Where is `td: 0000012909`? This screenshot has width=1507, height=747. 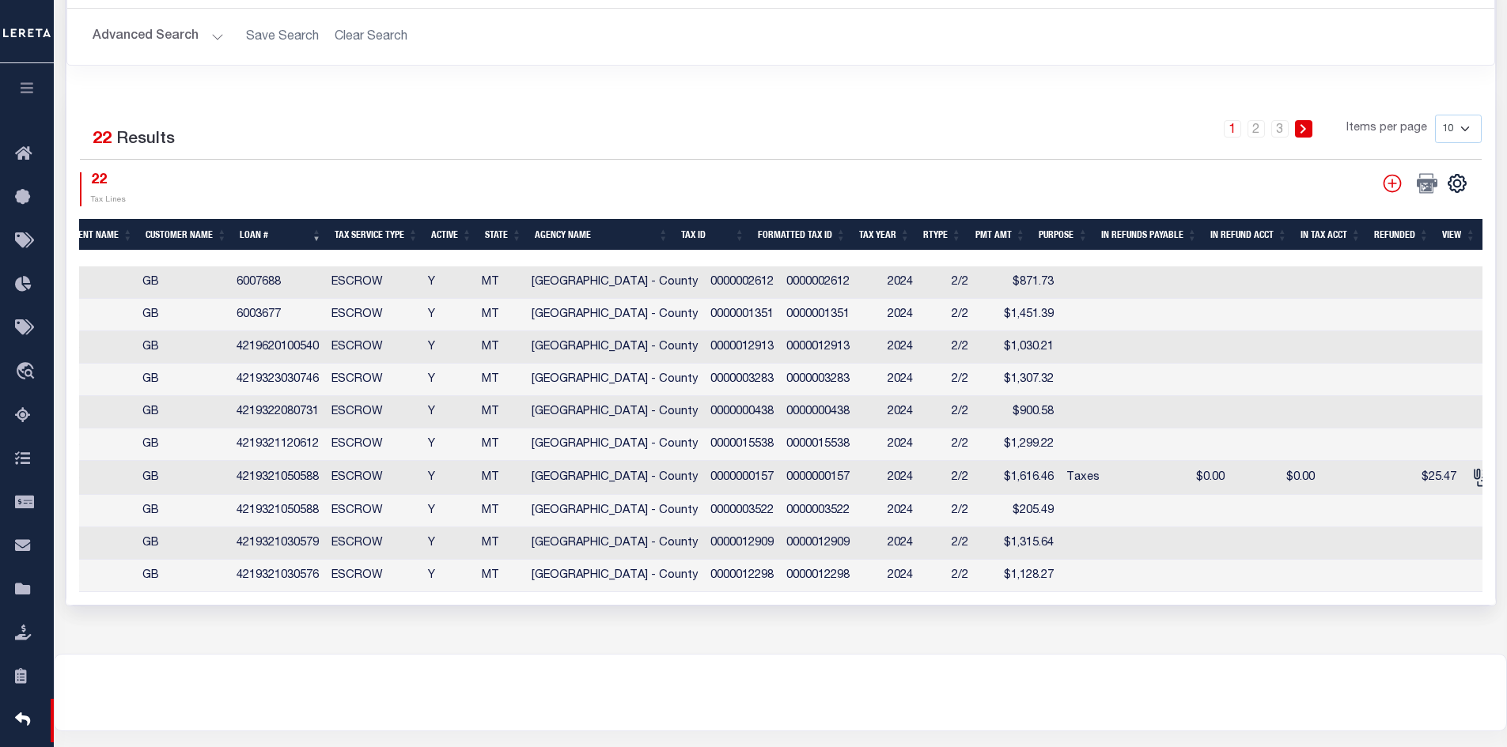 td: 0000012909 is located at coordinates (742, 543).